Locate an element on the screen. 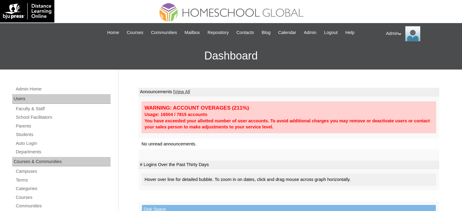 The width and height of the screenshot is (462, 211). span: Blog is located at coordinates (266, 33).